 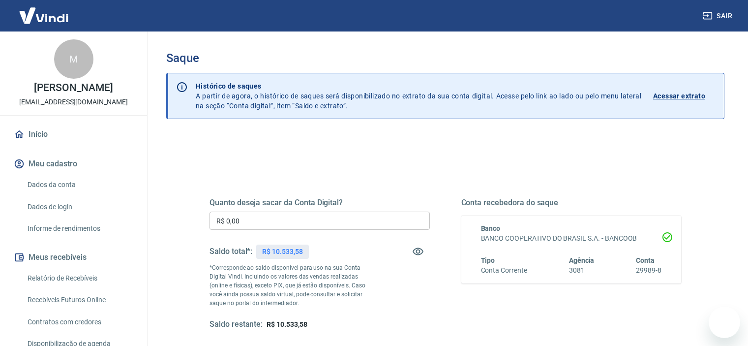 What do you see at coordinates (73, 164) in the screenshot?
I see `button: Meu cadastro` at bounding box center [73, 164].